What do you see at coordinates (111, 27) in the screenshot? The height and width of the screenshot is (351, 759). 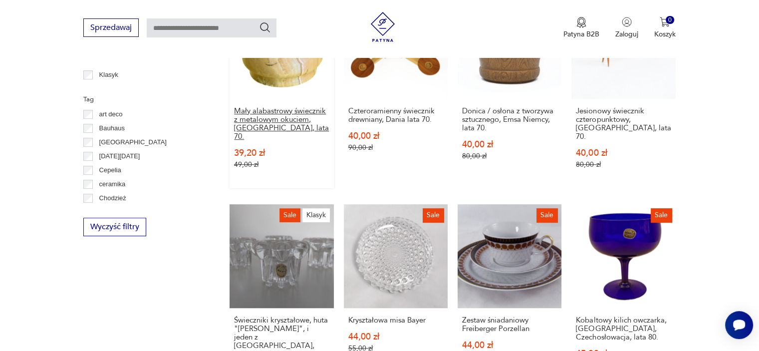 I see `button: Sprzedawaj` at bounding box center [111, 27].